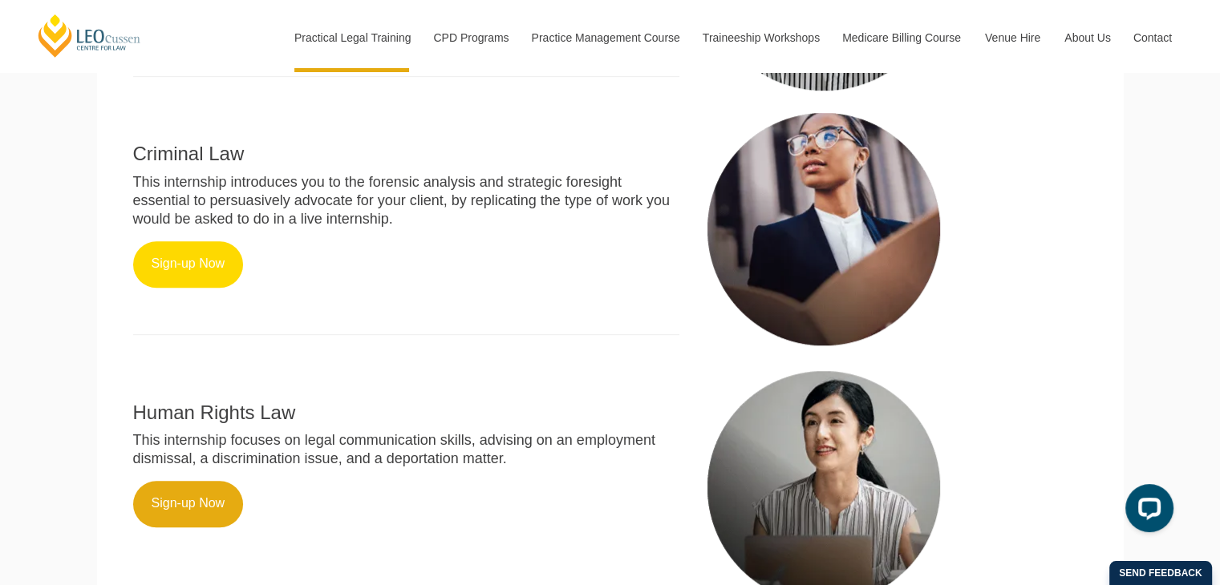 The image size is (1220, 585). I want to click on a: Venue Hire, so click(1012, 38).